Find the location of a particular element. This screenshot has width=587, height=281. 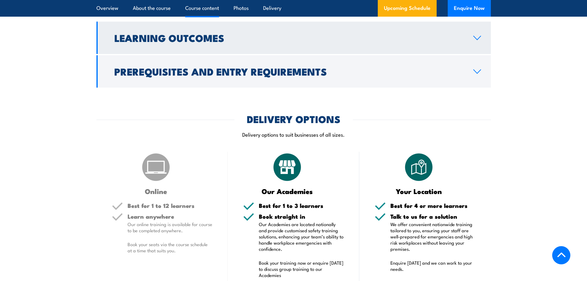

p: Delivery options to suit businesses of all sizes. is located at coordinates (294, 134).